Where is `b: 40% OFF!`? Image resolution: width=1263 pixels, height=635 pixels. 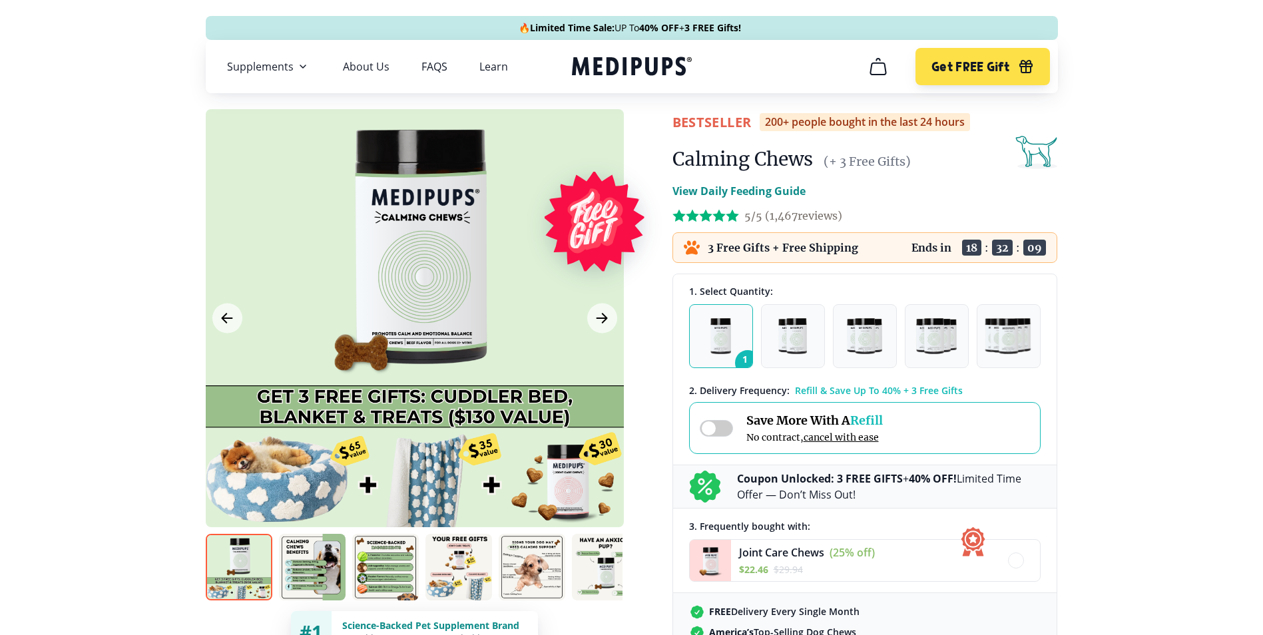 b: 40% OFF! is located at coordinates (933, 479).